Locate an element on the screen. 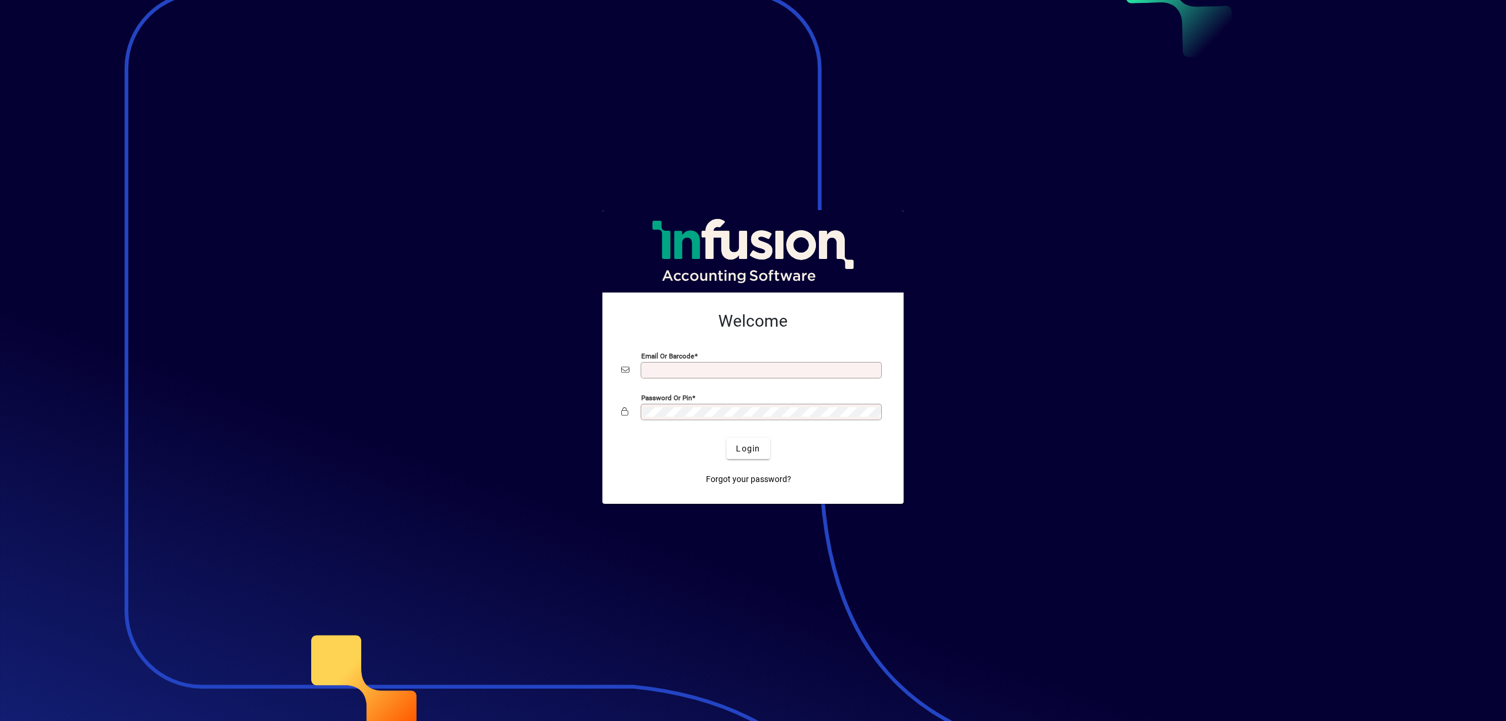 The width and height of the screenshot is (1506, 721). span: Login is located at coordinates (748, 448).